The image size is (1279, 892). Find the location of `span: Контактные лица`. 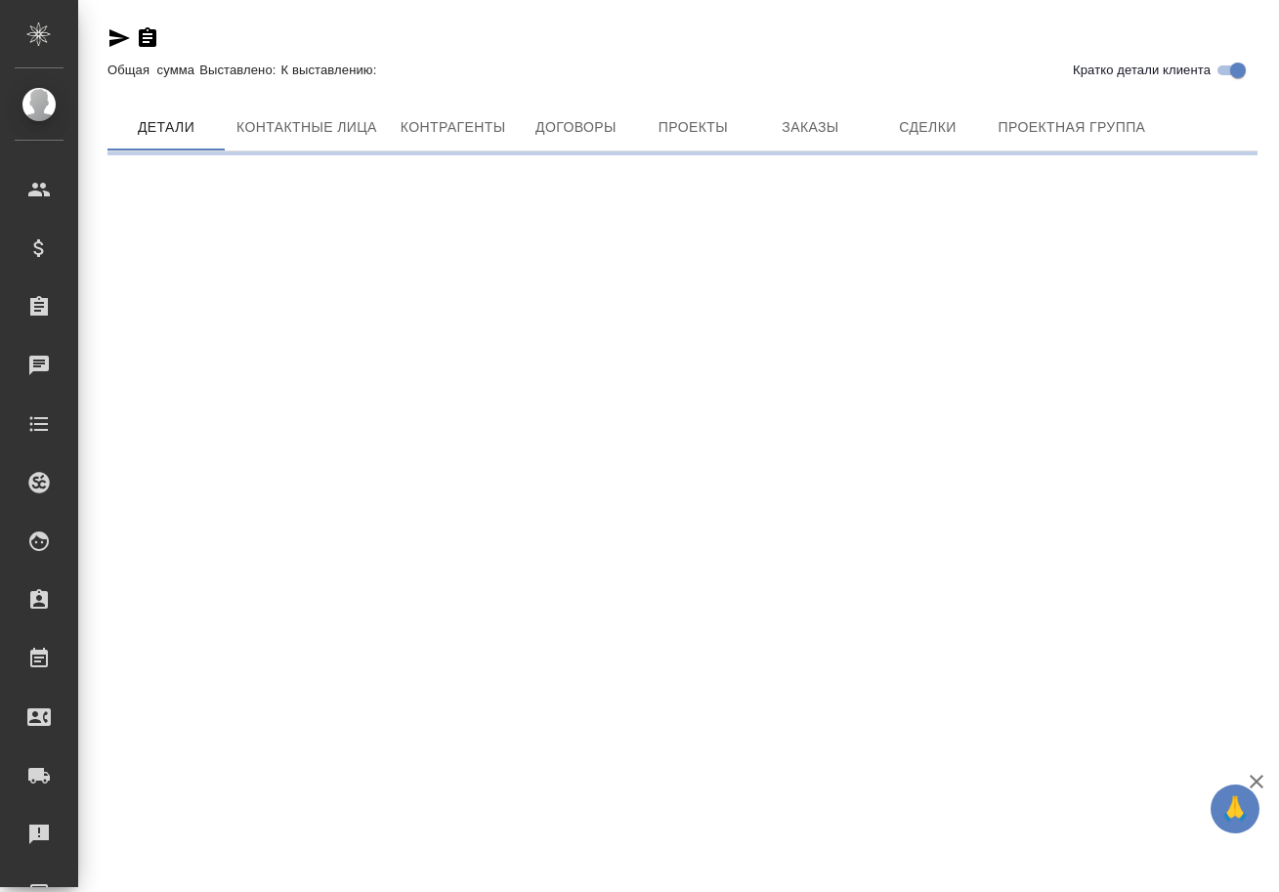

span: Контактные лица is located at coordinates (307, 127).